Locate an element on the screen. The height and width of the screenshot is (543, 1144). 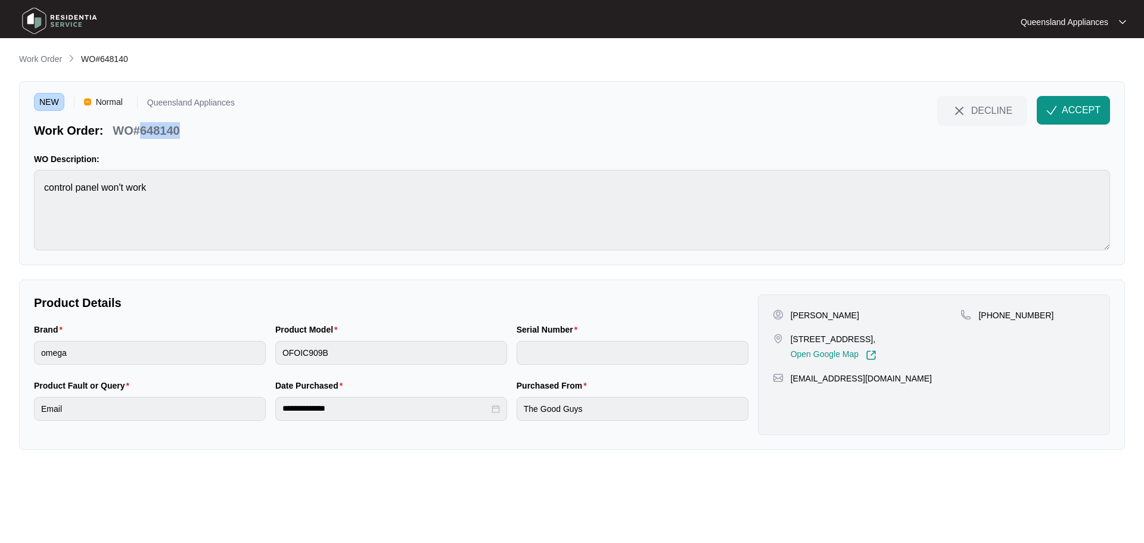
a: Work Order is located at coordinates (41, 60).